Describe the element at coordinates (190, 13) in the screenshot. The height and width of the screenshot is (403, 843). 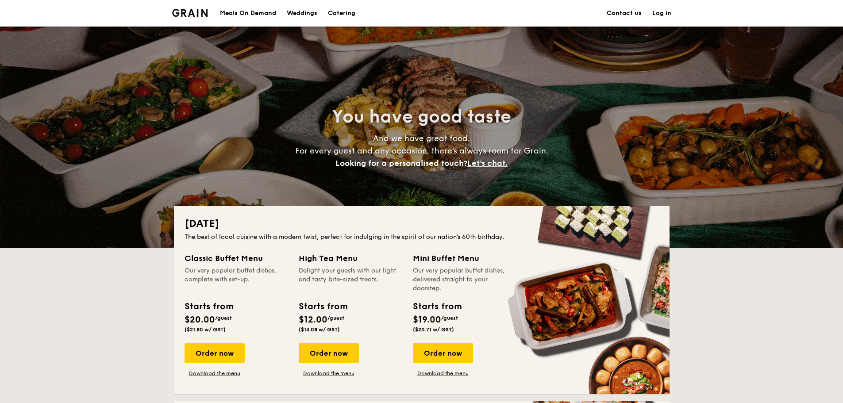
I see `a: Logotype` at that location.